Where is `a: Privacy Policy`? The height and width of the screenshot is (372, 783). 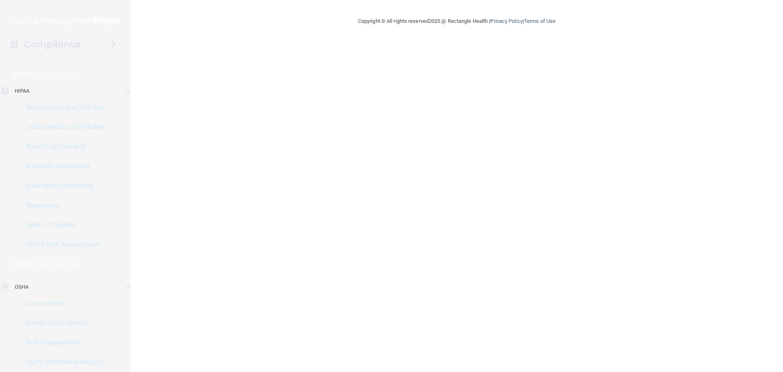
a: Privacy Policy is located at coordinates (506, 21).